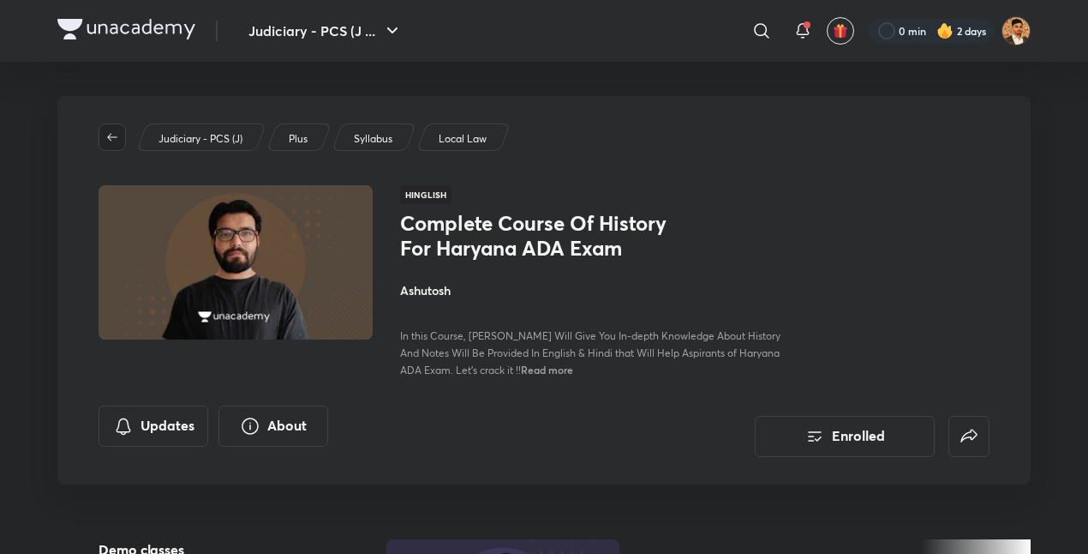 The width and height of the screenshot is (1088, 554). I want to click on img: Ashish Chhawari, so click(1016, 31).